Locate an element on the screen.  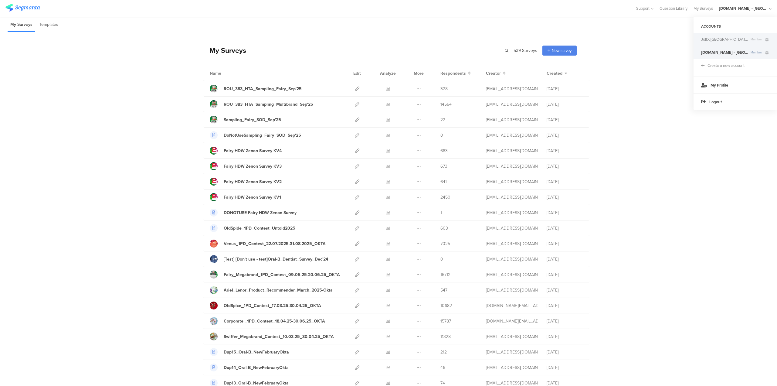
a: Swiffer_Megabrand_Contest_10.03.25_30.04.25_OKTA is located at coordinates (271, 336).